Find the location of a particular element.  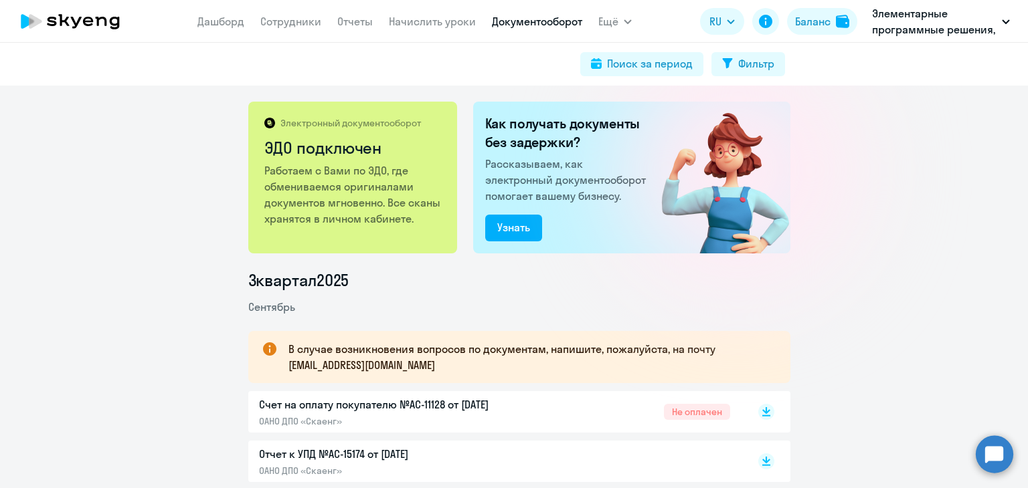

div: Поиск за период is located at coordinates (650, 64).